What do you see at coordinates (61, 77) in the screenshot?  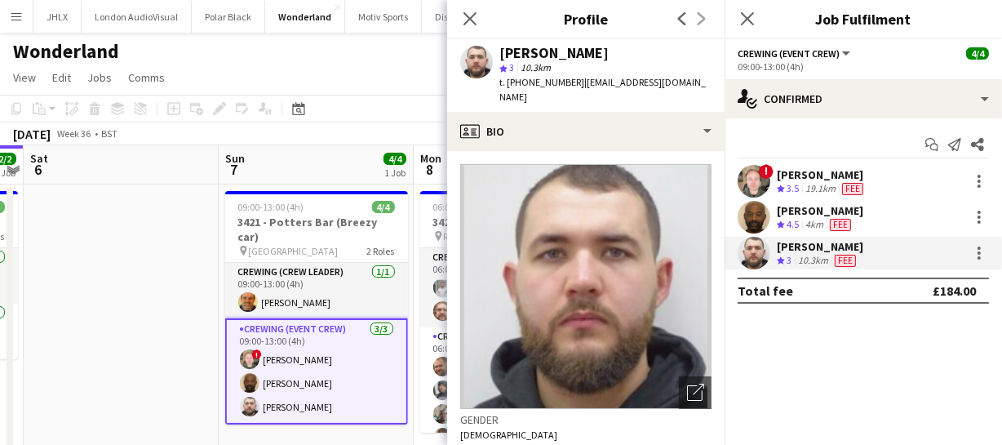 I see `span: Edit` at bounding box center [61, 77].